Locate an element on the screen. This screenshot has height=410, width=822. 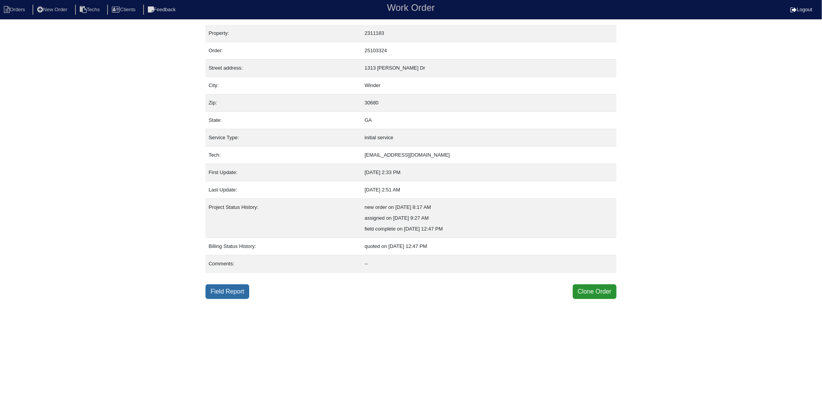
td: Order: is located at coordinates (283, 51).